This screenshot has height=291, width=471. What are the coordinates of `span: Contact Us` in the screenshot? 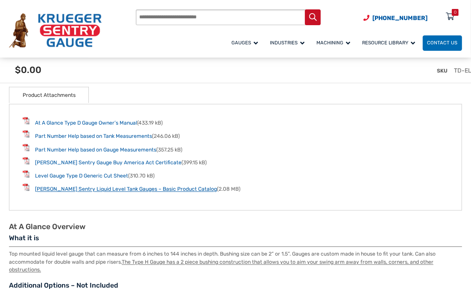 It's located at (442, 43).